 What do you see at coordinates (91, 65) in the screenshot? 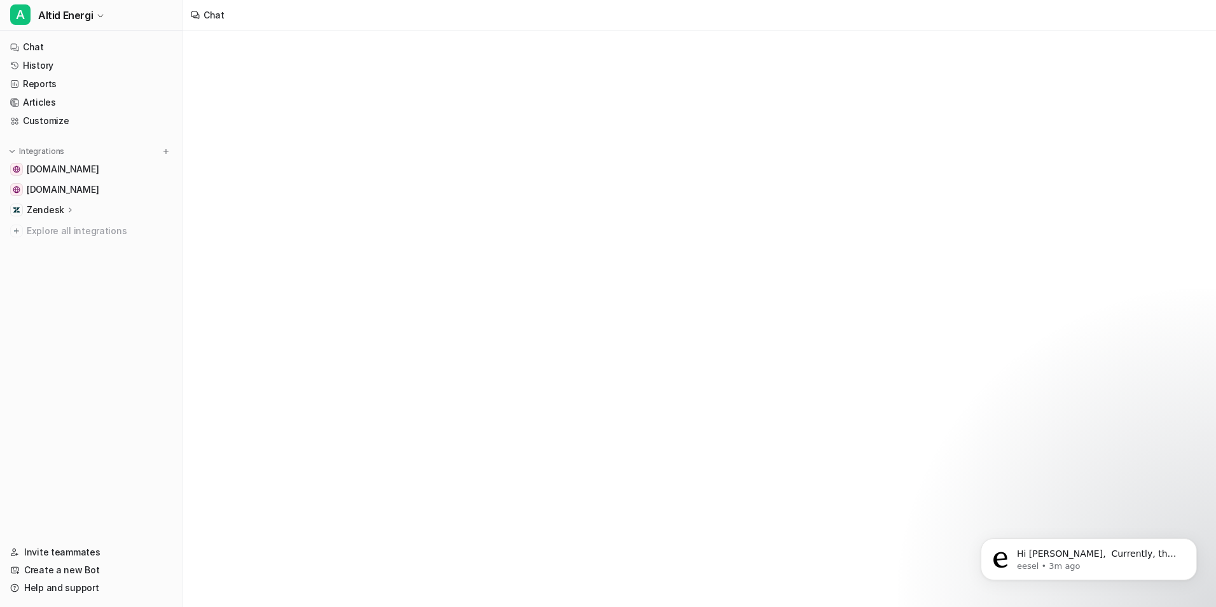
I see `a: History` at bounding box center [91, 65].